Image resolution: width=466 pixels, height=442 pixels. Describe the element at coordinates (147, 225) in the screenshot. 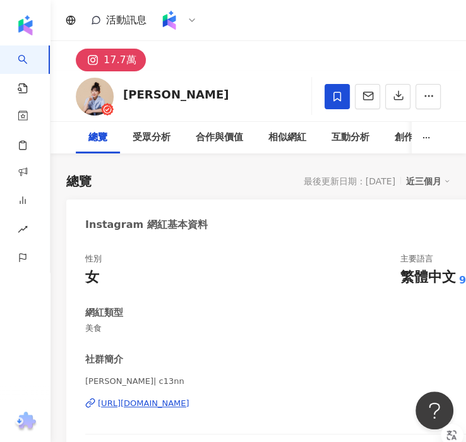

I see `div: Instagram 網紅基本資料` at that location.